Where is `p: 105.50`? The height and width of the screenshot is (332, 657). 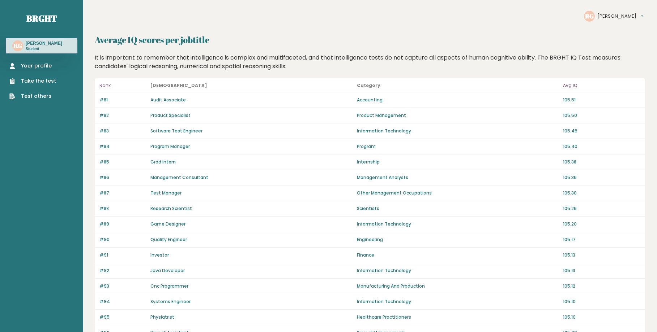 p: 105.50 is located at coordinates (601, 116).